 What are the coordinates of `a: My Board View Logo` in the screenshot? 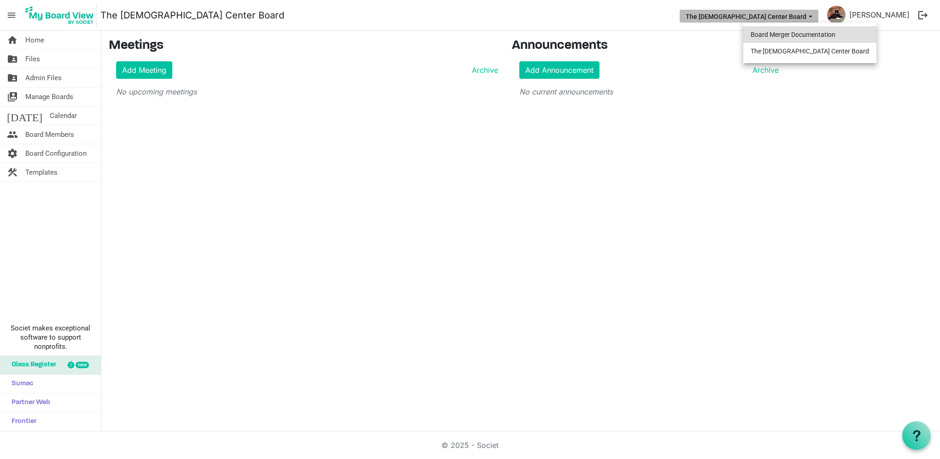 It's located at (61, 15).